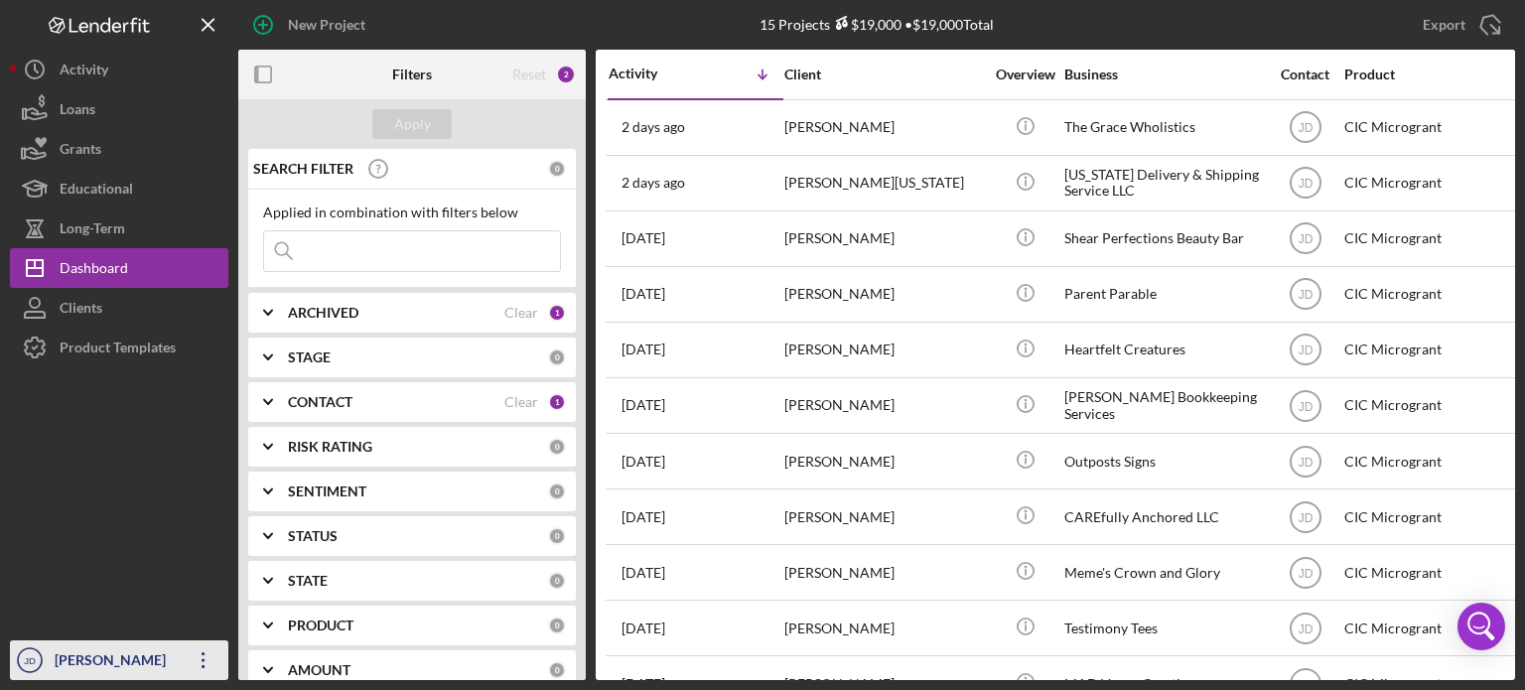 This screenshot has width=1525, height=690. I want to click on div: Meme's Crown and Glory, so click(1163, 572).